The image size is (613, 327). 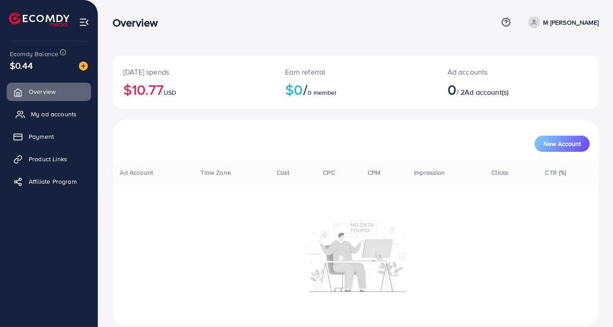 What do you see at coordinates (54, 114) in the screenshot?
I see `span: My ad accounts` at bounding box center [54, 114].